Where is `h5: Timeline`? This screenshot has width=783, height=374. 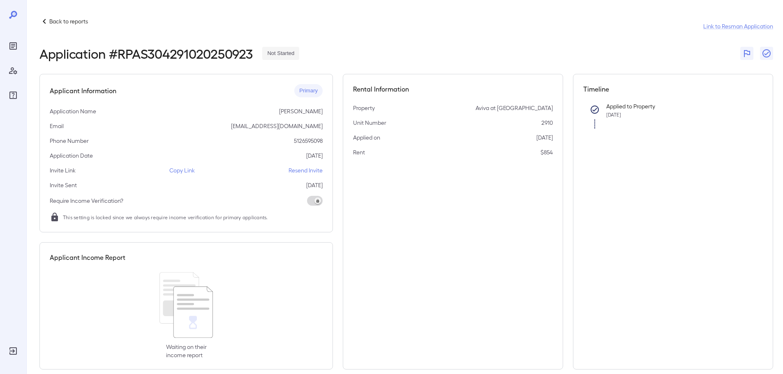 h5: Timeline is located at coordinates (673, 89).